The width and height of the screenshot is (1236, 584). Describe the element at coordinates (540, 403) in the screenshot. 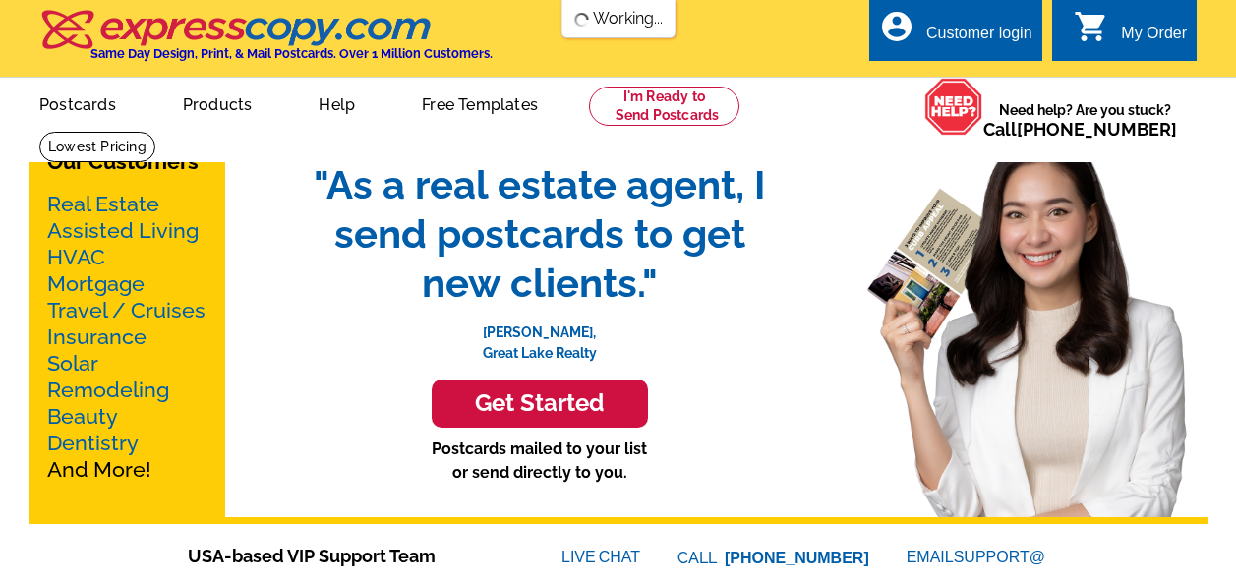

I see `h3: Get Started` at that location.